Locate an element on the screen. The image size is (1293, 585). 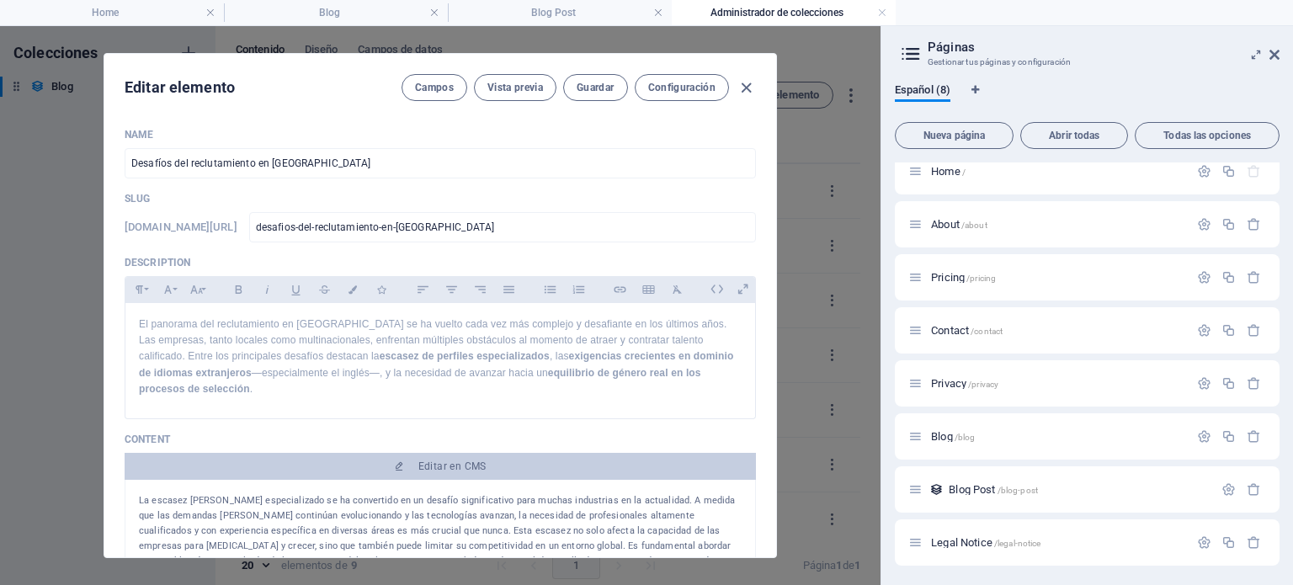
button: Bold (Ctrl+B) is located at coordinates (238, 289).